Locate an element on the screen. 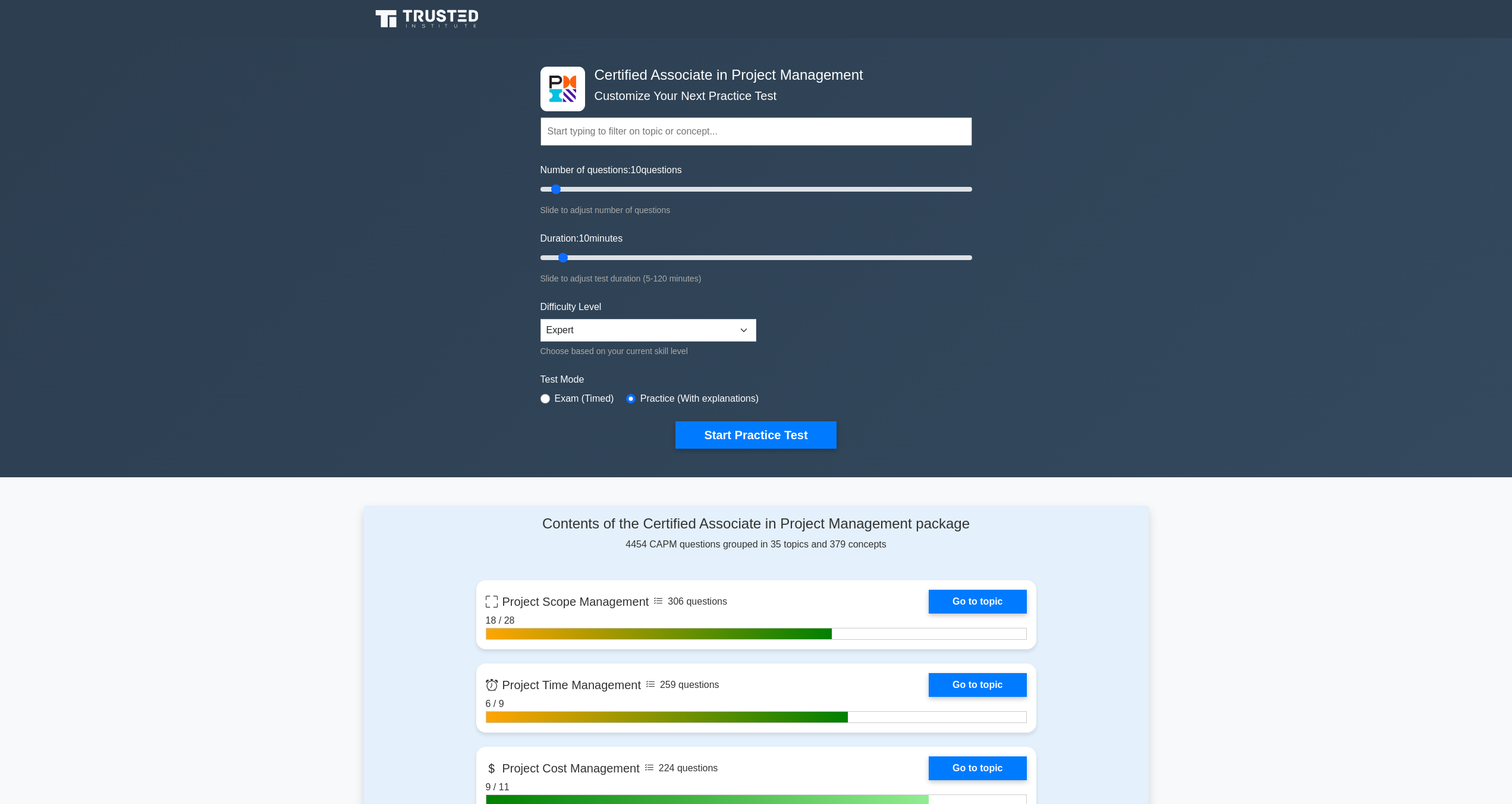 This screenshot has height=804, width=1512. label: Number of questions: questions is located at coordinates (612, 171).